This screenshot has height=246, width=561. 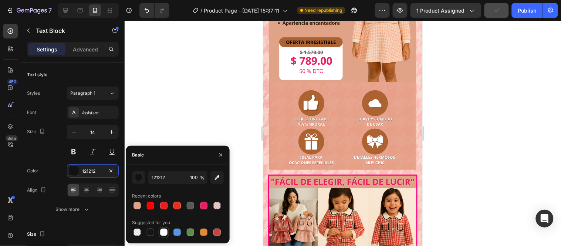 What do you see at coordinates (544, 218) in the screenshot?
I see `div: Open Intercom Messenger` at bounding box center [544, 218].